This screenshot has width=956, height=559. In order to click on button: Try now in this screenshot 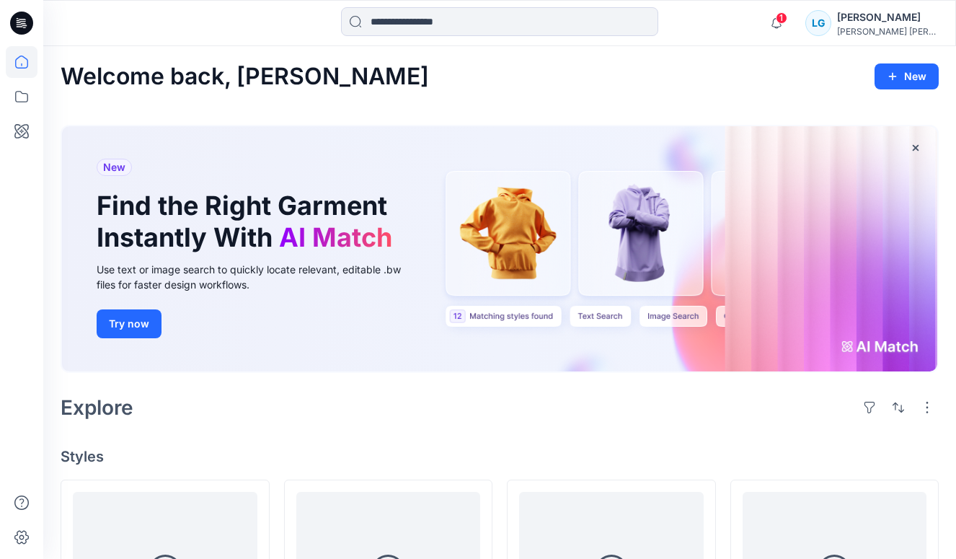, I will do `click(129, 324)`.